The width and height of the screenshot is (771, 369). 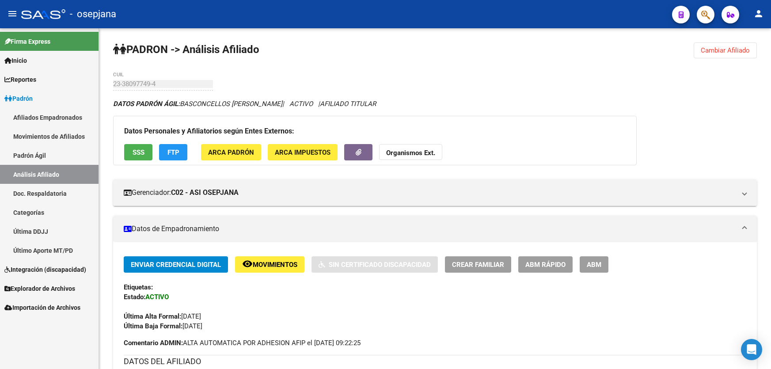 I want to click on strong: Comentario ADMIN:, so click(x=153, y=343).